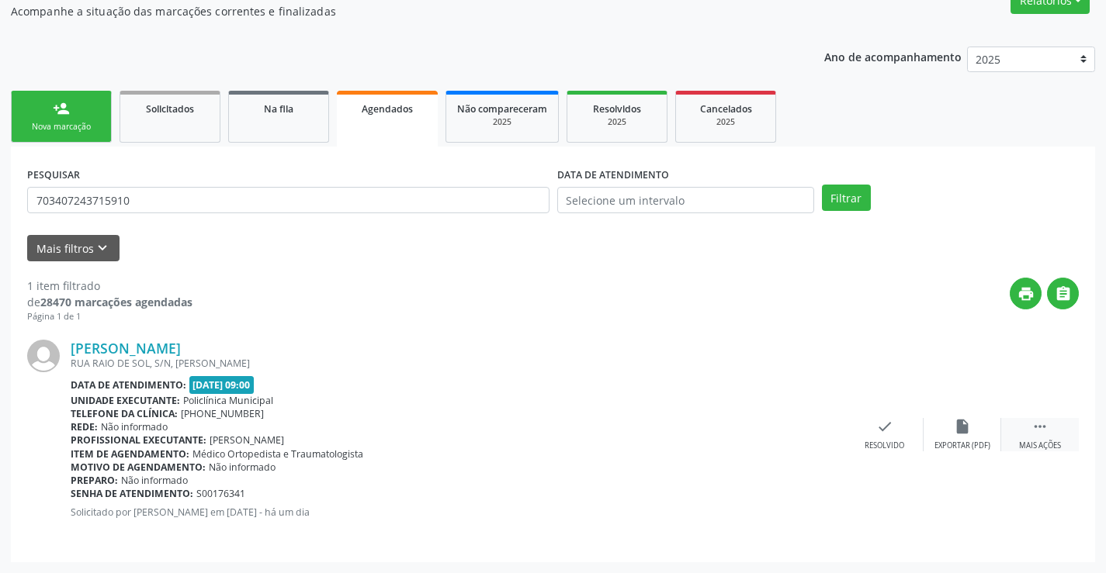 Image resolution: width=1106 pixels, height=573 pixels. Describe the element at coordinates (390, 11) in the screenshot. I see `p: Acompanhe a situação das marcações correntes e finalizadas` at that location.